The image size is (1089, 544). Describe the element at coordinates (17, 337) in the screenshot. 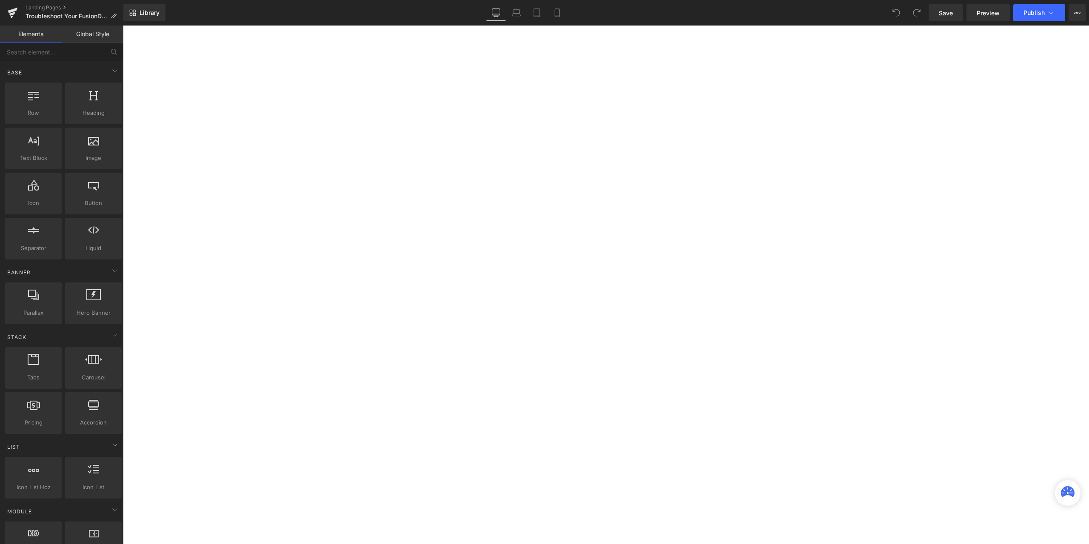

I see `span: Stack` at that location.